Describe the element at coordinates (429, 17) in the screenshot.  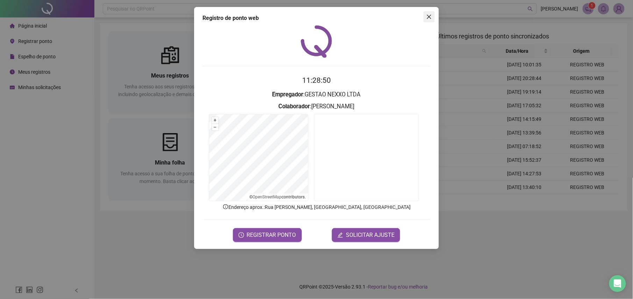
I see `span: close` at that location.